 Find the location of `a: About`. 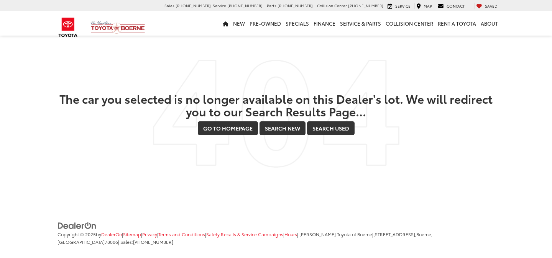

a: About is located at coordinates (489, 23).